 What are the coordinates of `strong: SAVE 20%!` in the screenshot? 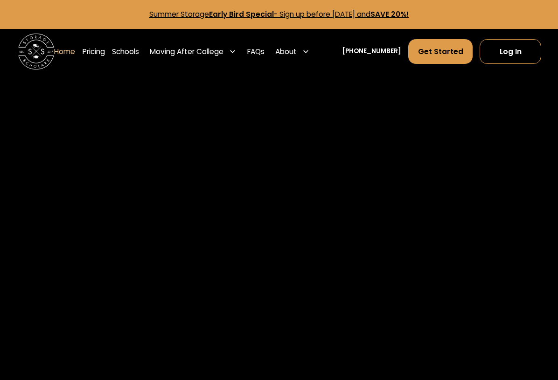 It's located at (390, 14).